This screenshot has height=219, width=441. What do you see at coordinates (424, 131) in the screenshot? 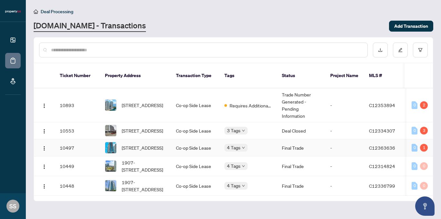
I see `div: 3` at bounding box center [424, 131].